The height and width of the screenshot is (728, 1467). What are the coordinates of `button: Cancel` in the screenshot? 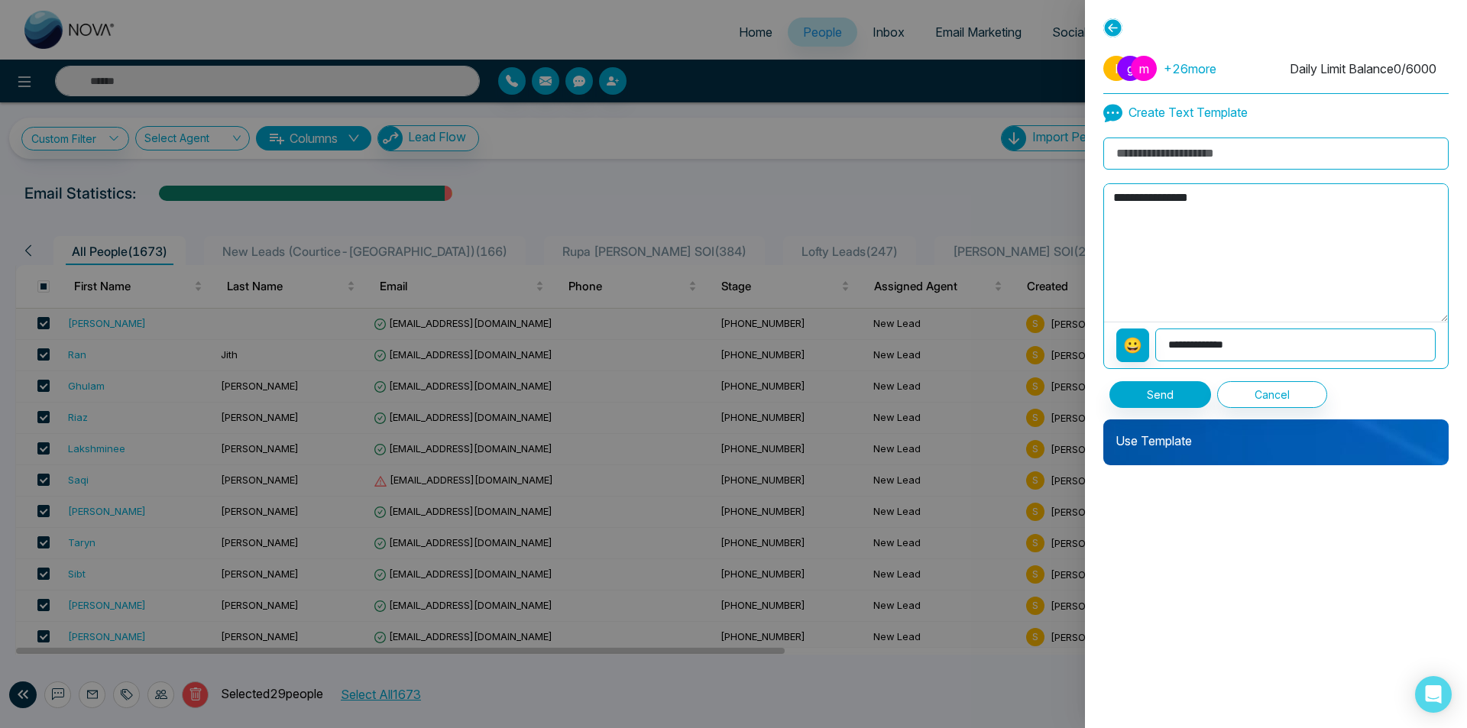 It's located at (1272, 394).